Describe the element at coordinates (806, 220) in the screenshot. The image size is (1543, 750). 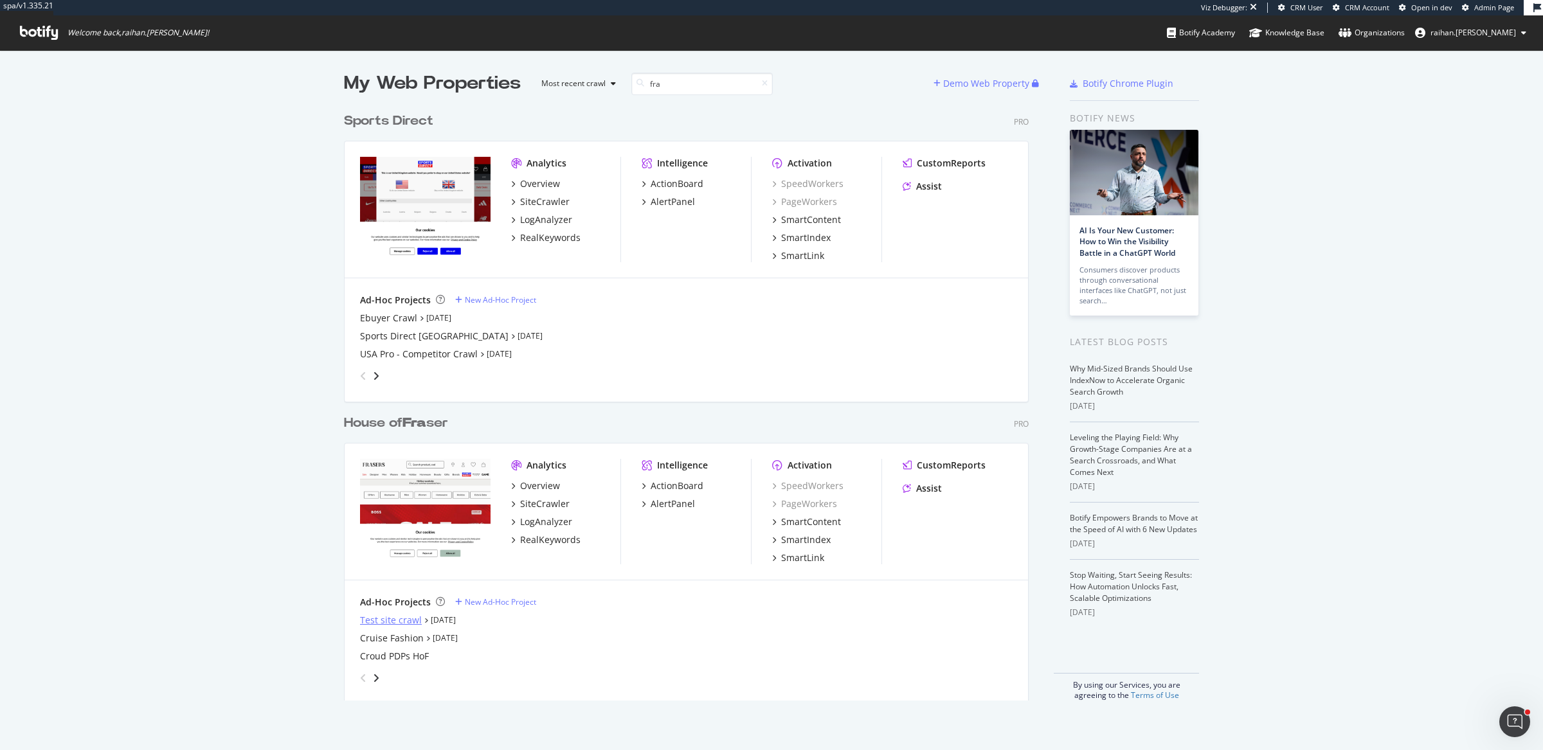
I see `a: SmartContent` at that location.